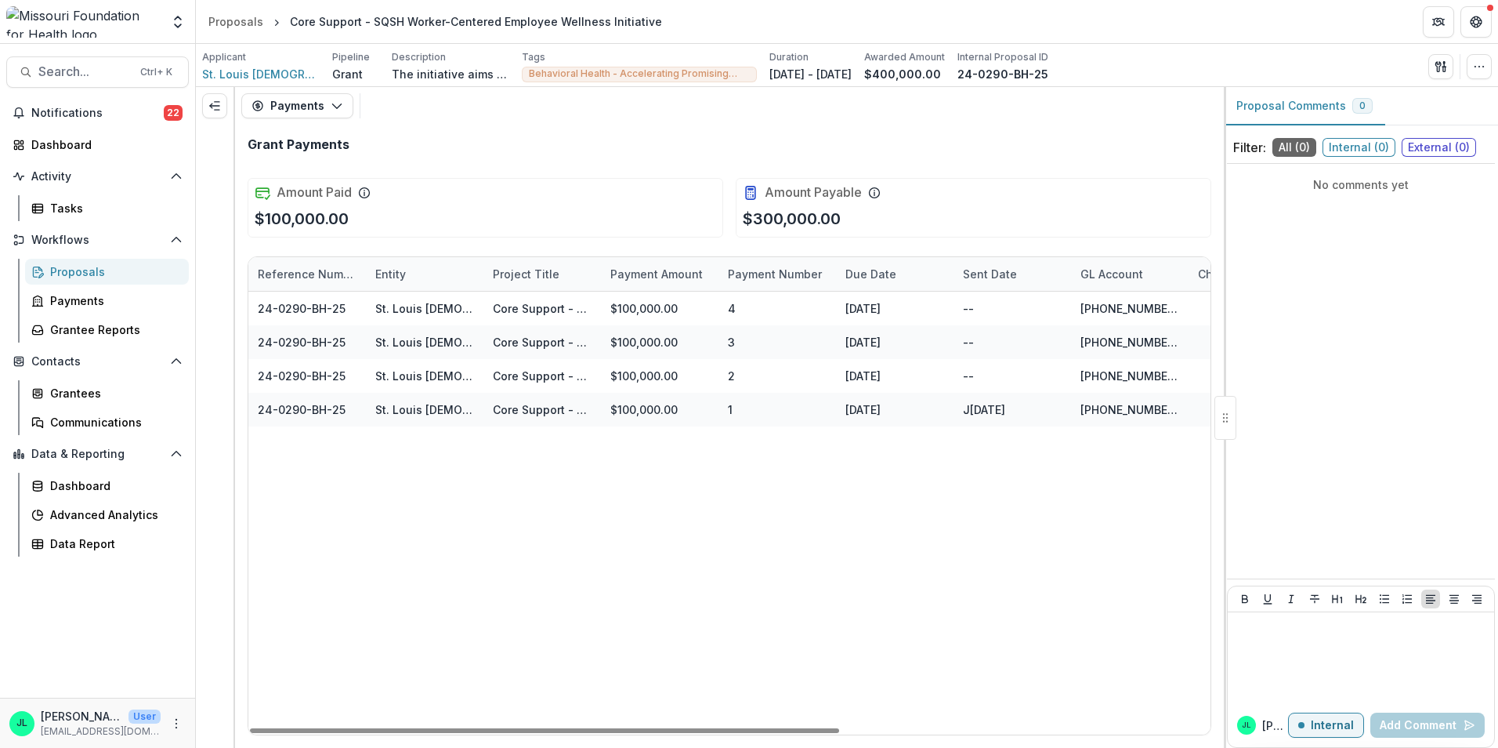 The height and width of the screenshot is (748, 1498). Describe the element at coordinates (113, 300) in the screenshot. I see `div: Payments` at that location.